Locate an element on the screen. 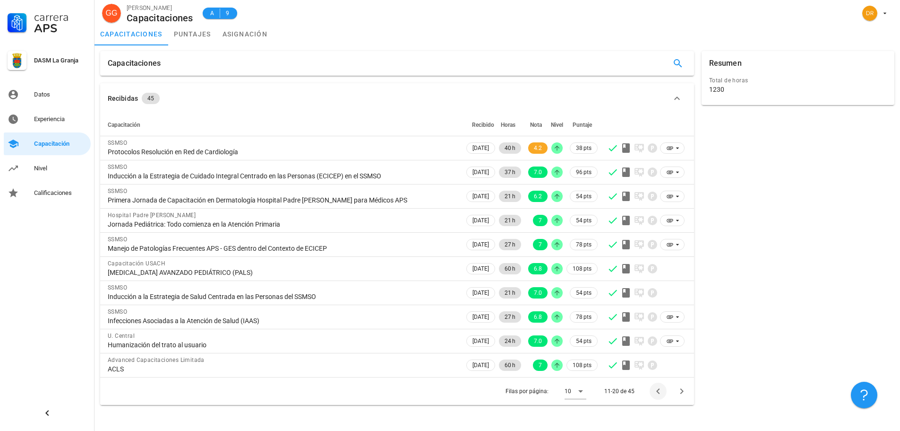 The height and width of the screenshot is (431, 900). button: Página siguiente is located at coordinates (682, 391).